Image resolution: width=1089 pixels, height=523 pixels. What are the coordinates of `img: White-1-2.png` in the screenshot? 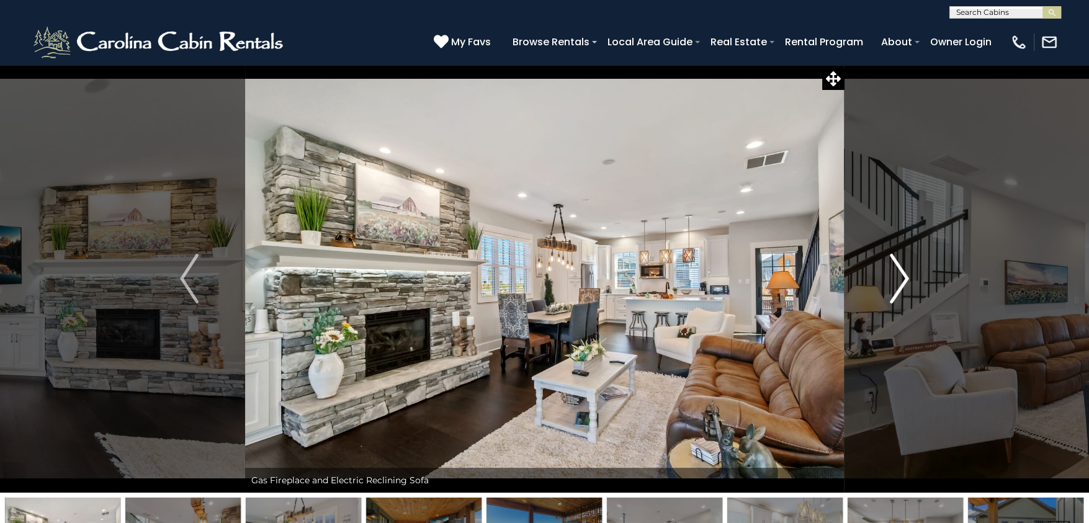 It's located at (160, 42).